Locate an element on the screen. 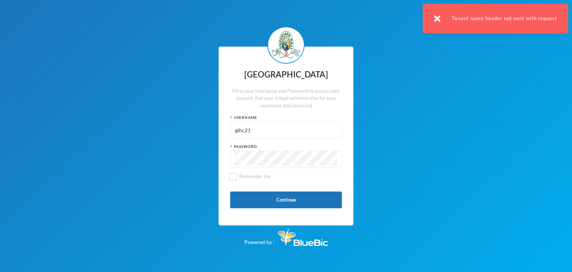  div: Fill in your Username and Password to access your account. Ask your school administrator for your... is located at coordinates (286, 98).